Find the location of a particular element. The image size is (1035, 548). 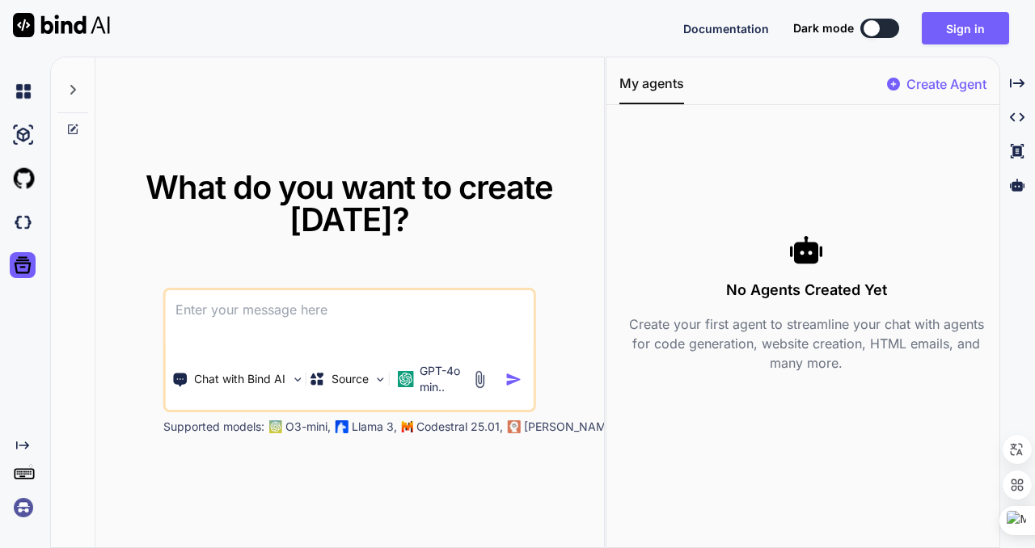

img: darkCloudIdeIcon is located at coordinates (23, 222).